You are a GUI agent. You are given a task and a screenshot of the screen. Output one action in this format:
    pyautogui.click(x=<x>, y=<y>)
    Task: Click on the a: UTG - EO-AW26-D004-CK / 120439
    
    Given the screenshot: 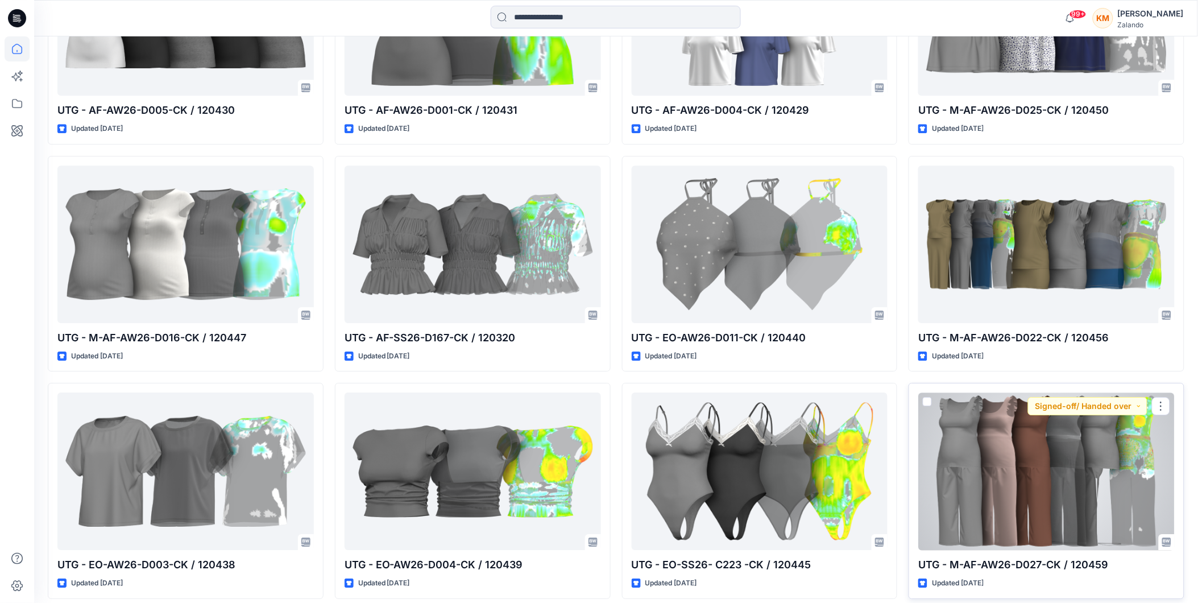 What is the action you would take?
    pyautogui.click(x=472, y=471)
    